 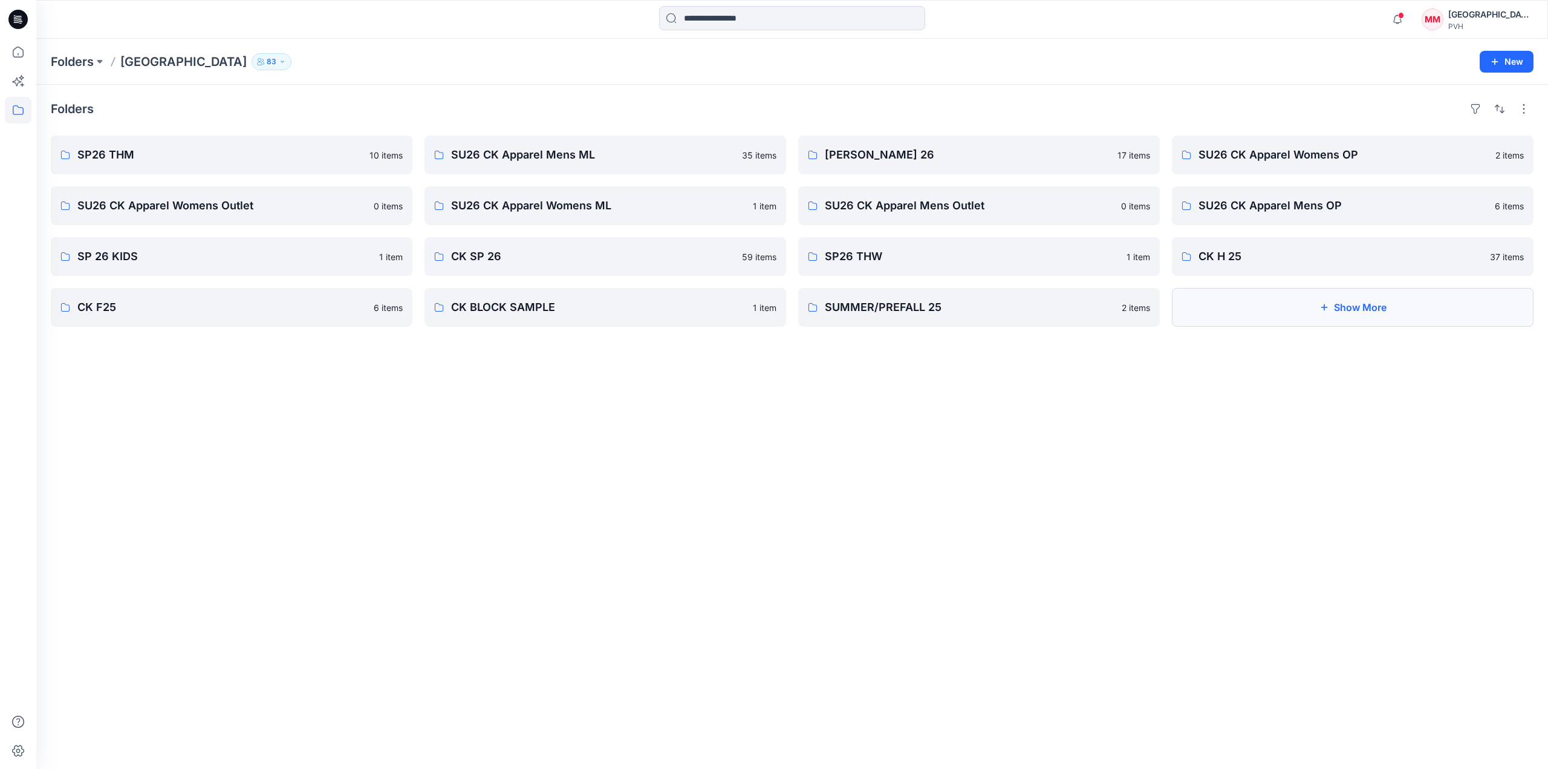 What do you see at coordinates (1353, 307) in the screenshot?
I see `button: Show More` at bounding box center [1353, 307].